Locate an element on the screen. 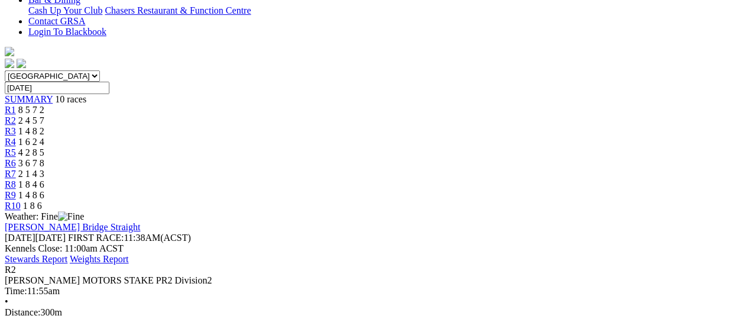 The height and width of the screenshot is (322, 748). span: 2 1 4 3 is located at coordinates (31, 173).